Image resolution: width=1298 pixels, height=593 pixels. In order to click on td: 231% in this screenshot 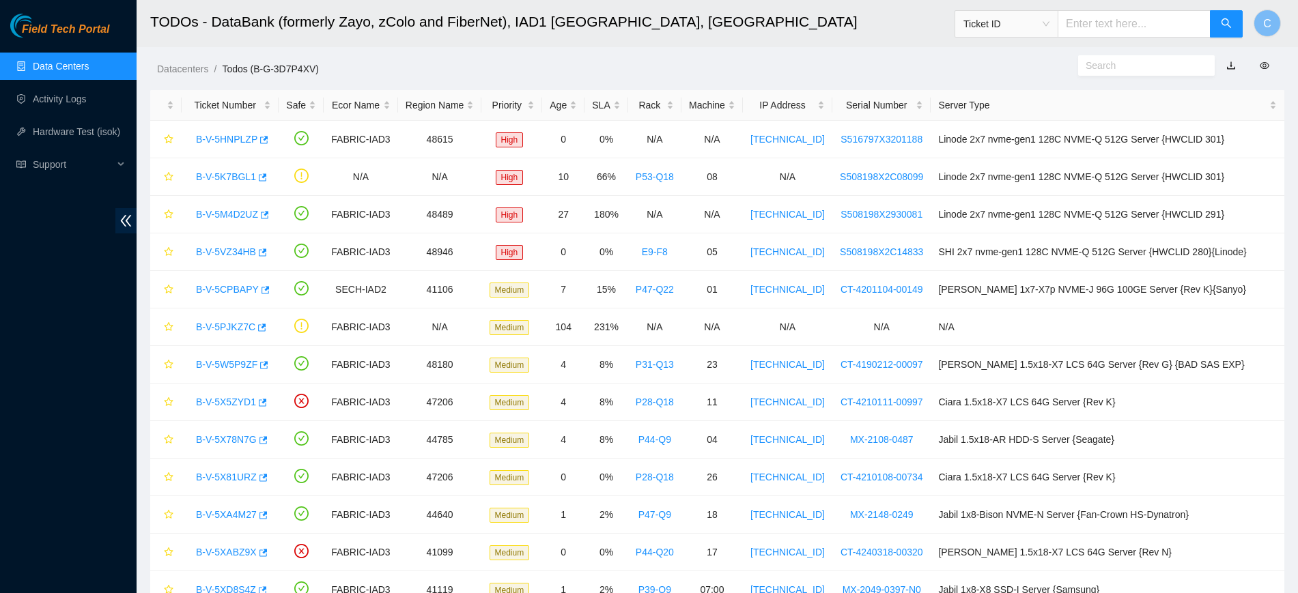, I will do `click(606, 327)`.